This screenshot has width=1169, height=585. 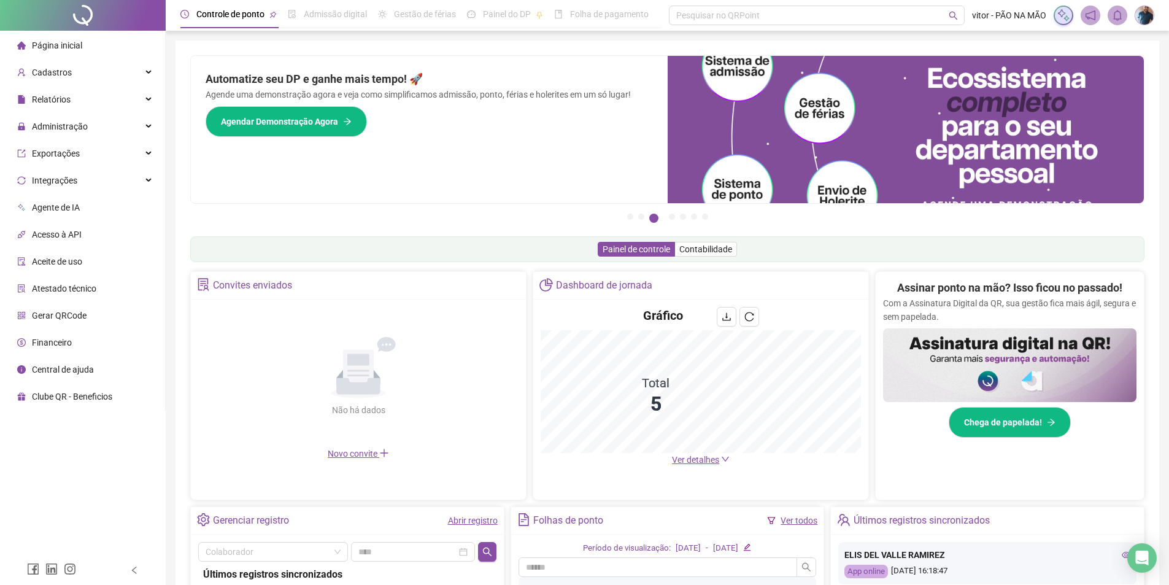 What do you see at coordinates (663, 315) in the screenshot?
I see `h4: Gráfico` at bounding box center [663, 315].